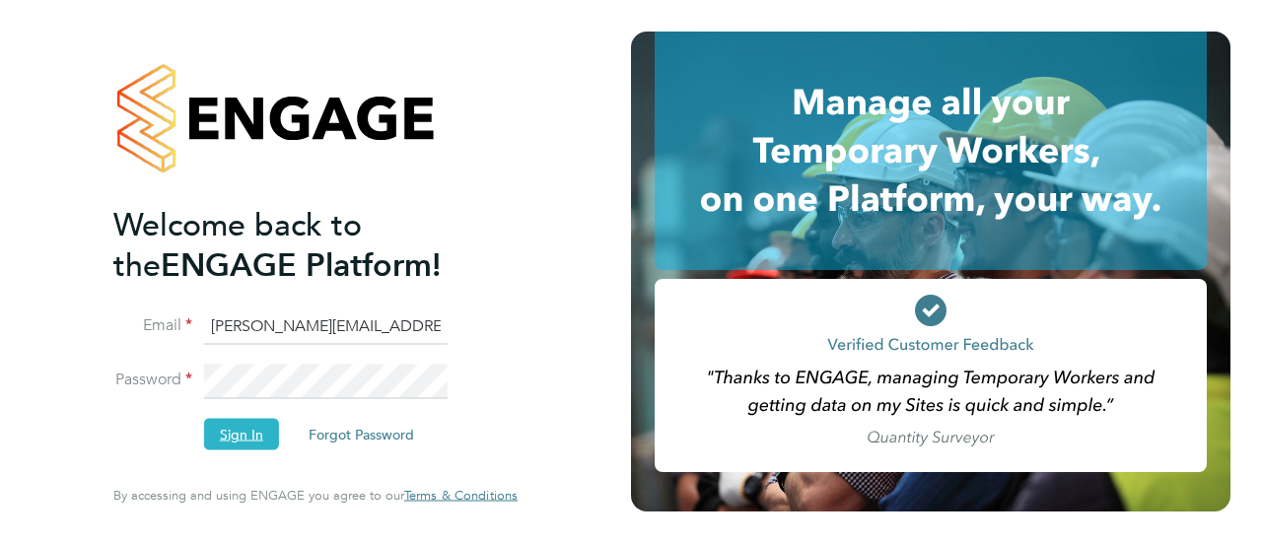  What do you see at coordinates (238, 244) in the screenshot?
I see `span: Welcome back to the` at bounding box center [238, 244].